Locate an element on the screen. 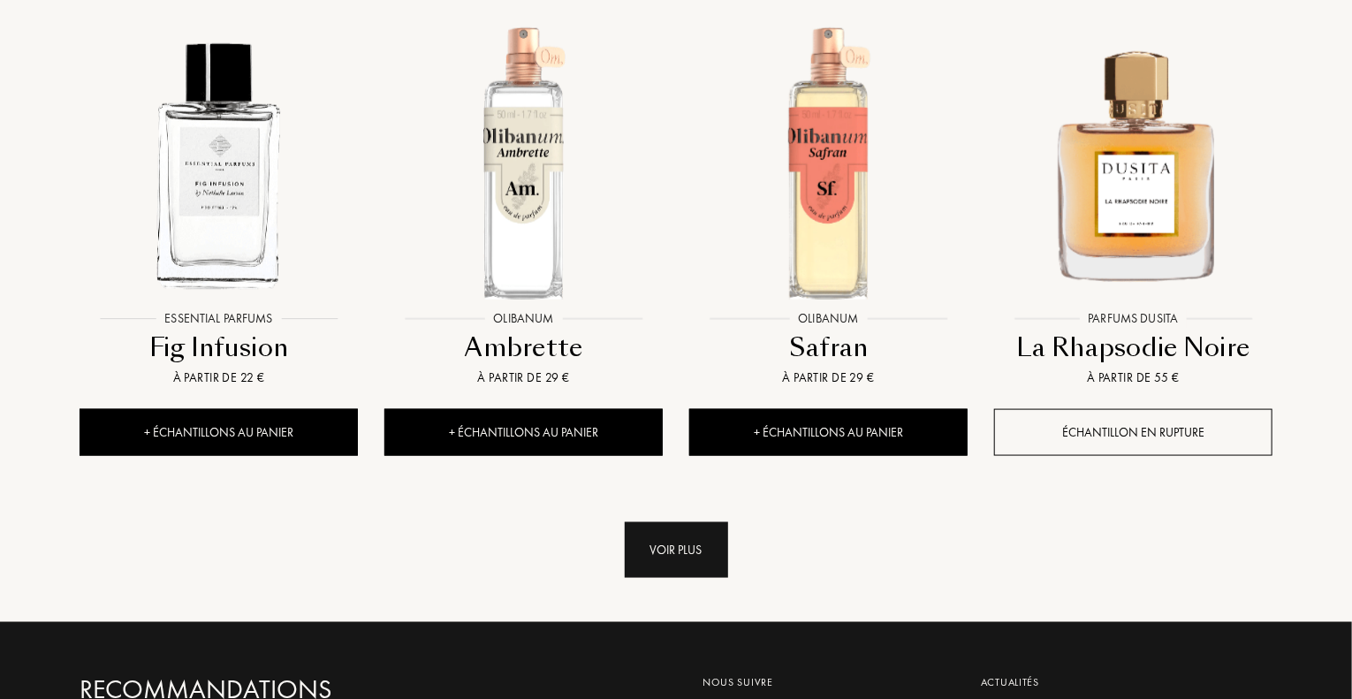  a: Fig Infusion Essential ParfumsEssential ParfumsFig InfusionÀ partir de 22 € is located at coordinates (218, 208).